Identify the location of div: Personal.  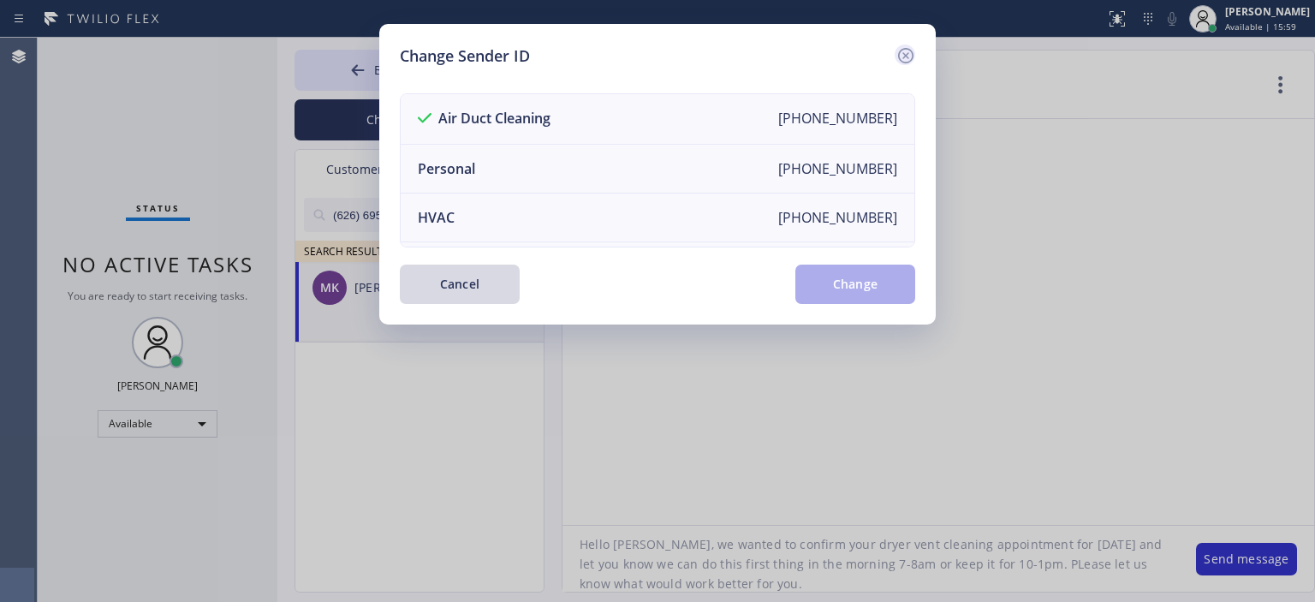
(446, 169).